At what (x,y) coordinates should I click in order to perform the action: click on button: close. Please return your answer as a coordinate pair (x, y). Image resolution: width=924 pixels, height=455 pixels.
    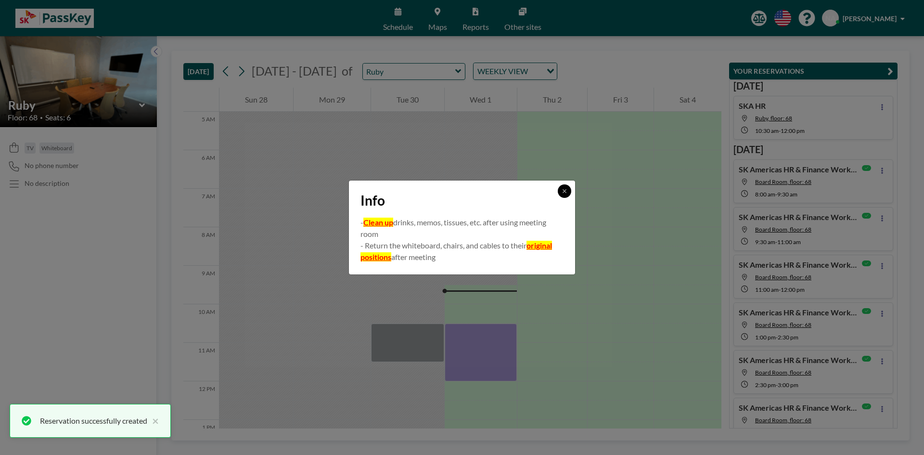
    Looking at the image, I should click on (153, 421).